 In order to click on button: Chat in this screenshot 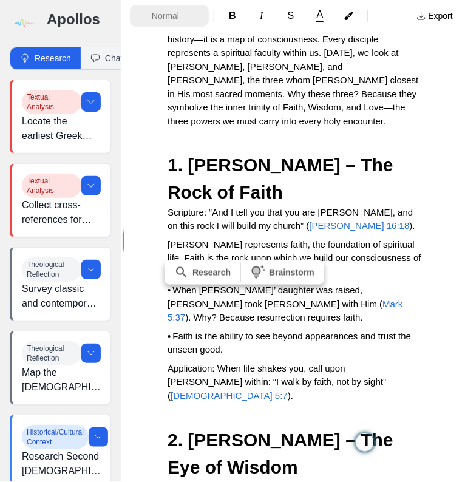, I will do `click(107, 58)`.